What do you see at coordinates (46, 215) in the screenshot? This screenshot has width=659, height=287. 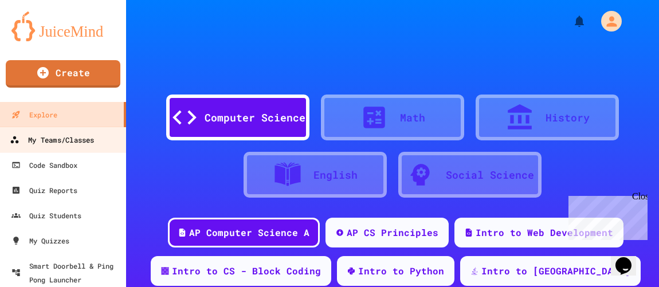 I see `div: Quiz Students` at bounding box center [46, 215].